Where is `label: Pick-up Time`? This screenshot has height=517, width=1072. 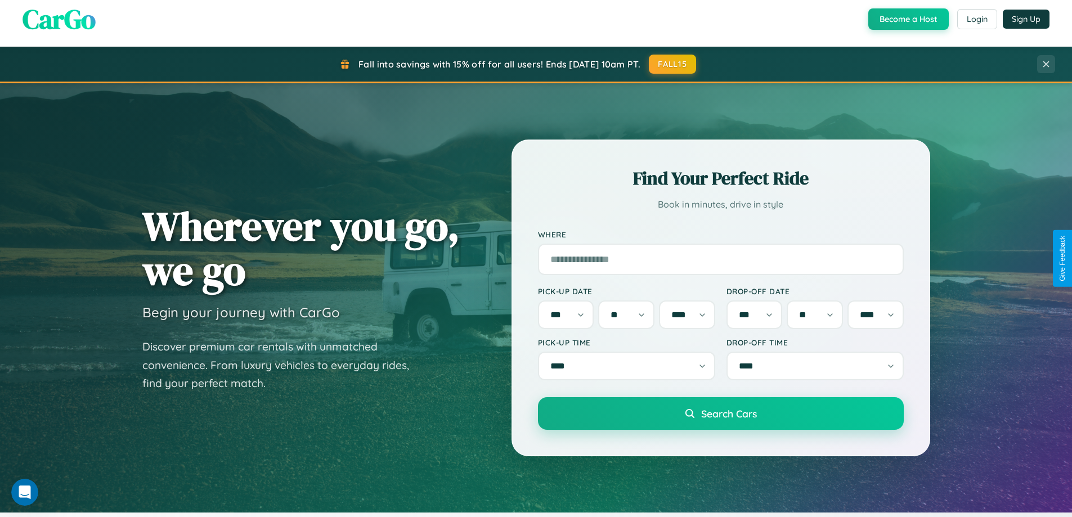
label: Pick-up Time is located at coordinates (626, 342).